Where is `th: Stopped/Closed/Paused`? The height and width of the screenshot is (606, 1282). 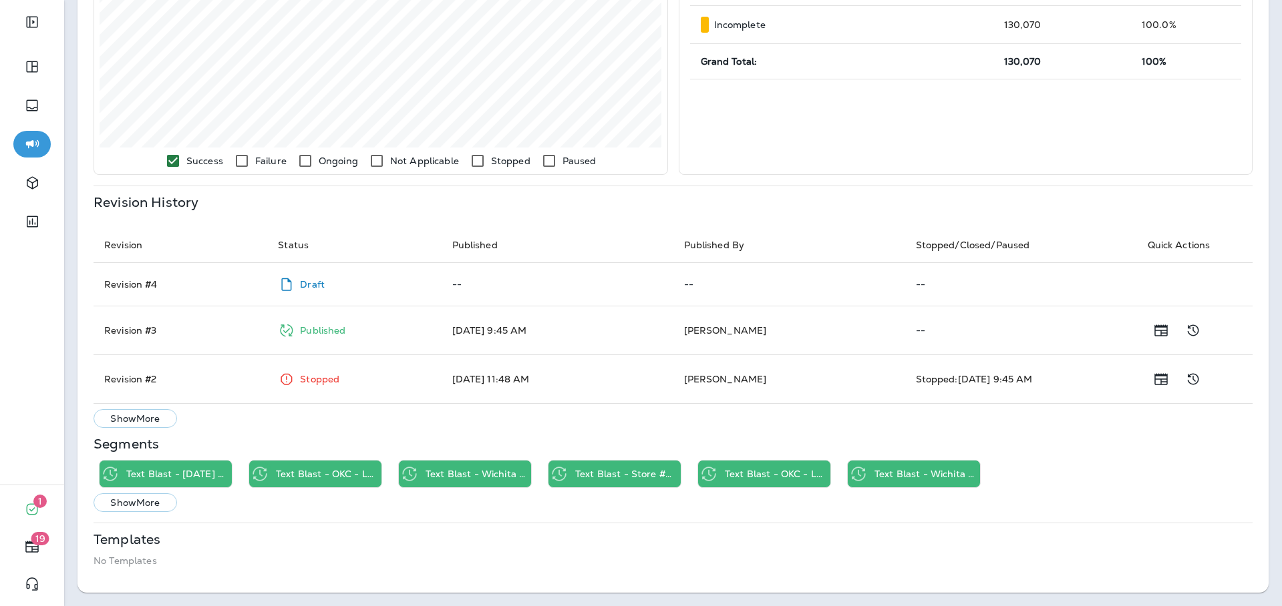
th: Stopped/Closed/Paused is located at coordinates (1021, 245).